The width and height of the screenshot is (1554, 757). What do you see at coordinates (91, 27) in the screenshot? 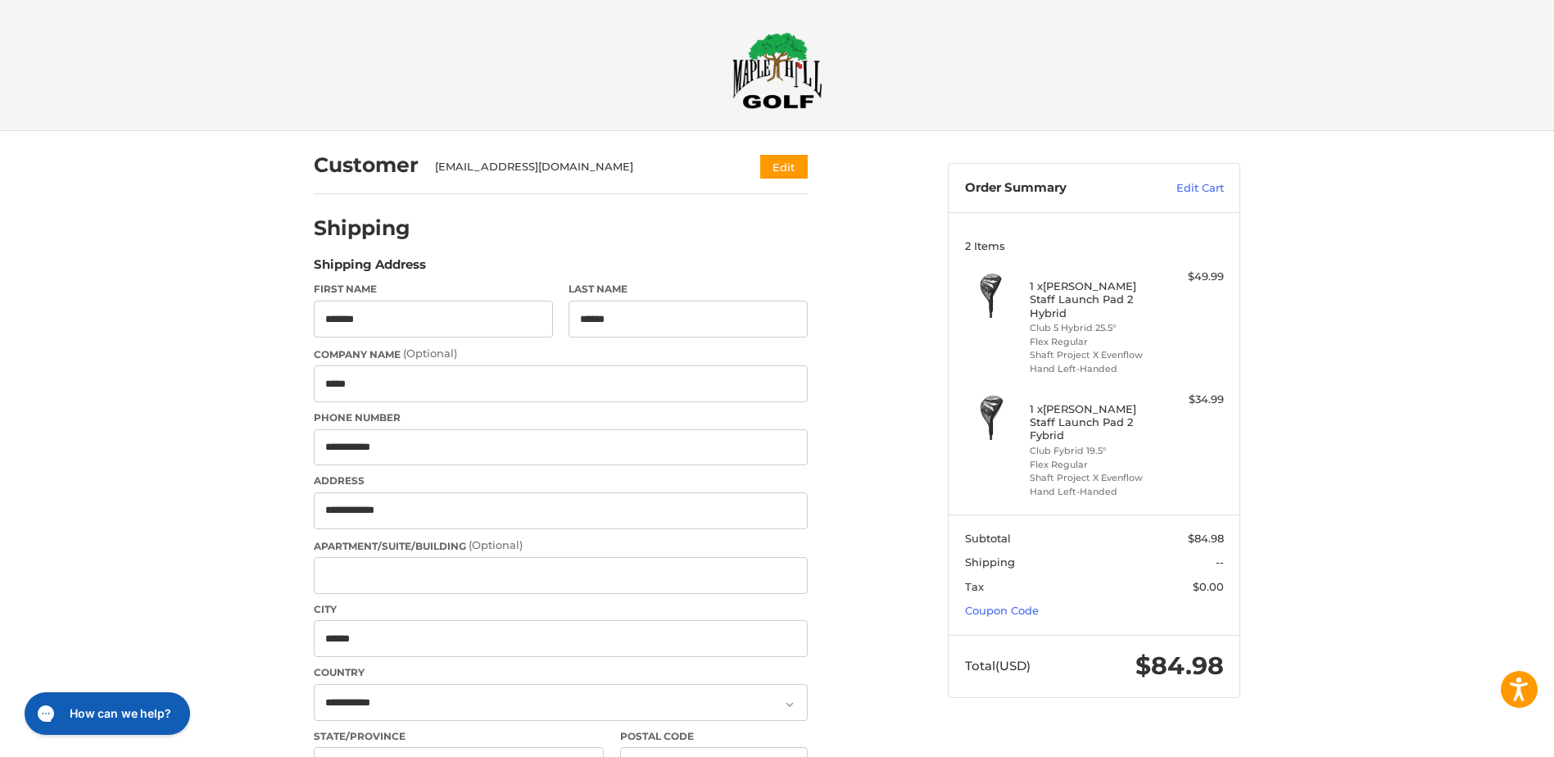
I see `button: Gorgias live chat` at bounding box center [91, 27].